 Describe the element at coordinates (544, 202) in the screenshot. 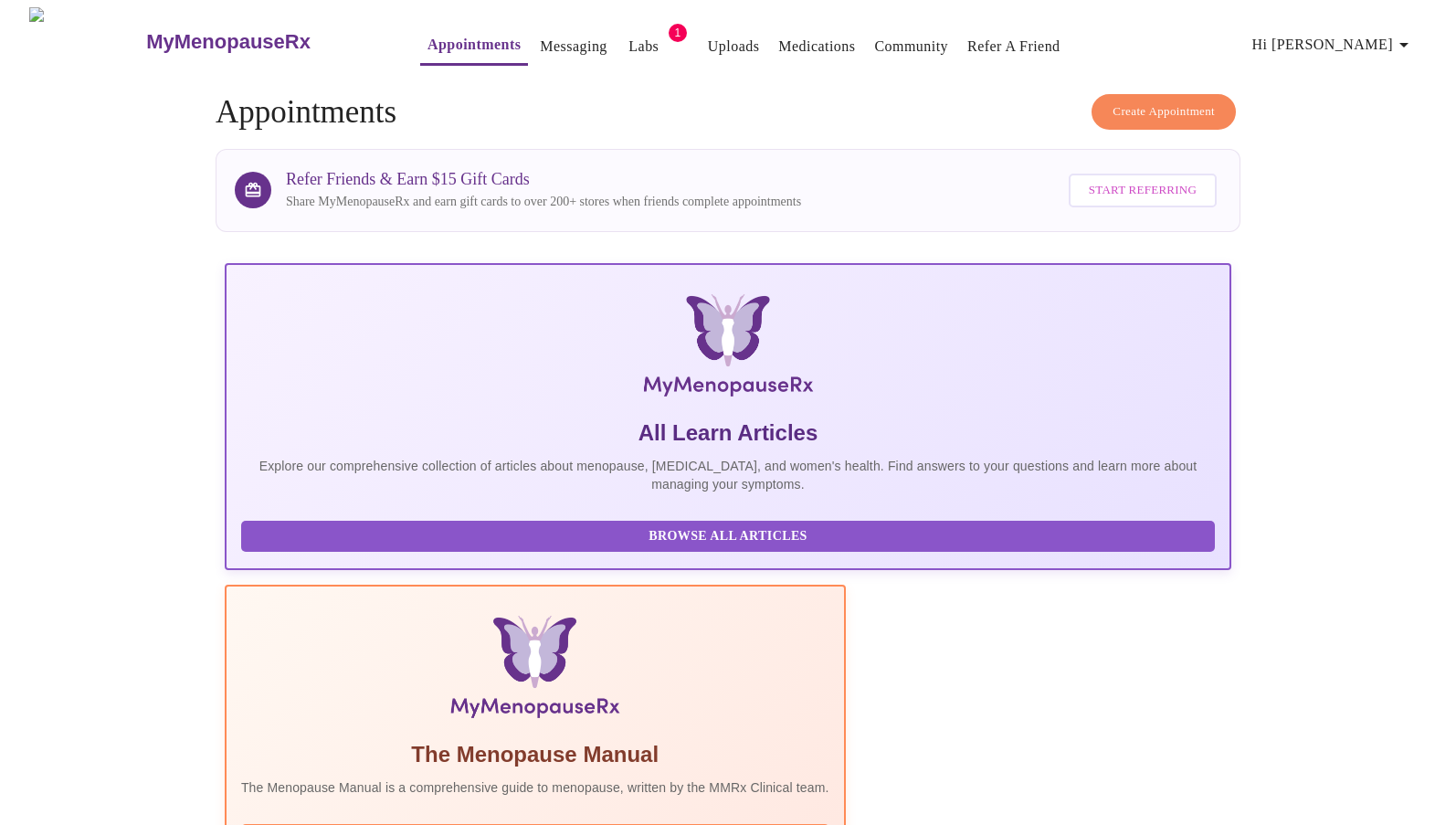

I see `p: Share MyMenopauseRx and earn gift cards to over 200+ stores when friends complete appointments` at that location.